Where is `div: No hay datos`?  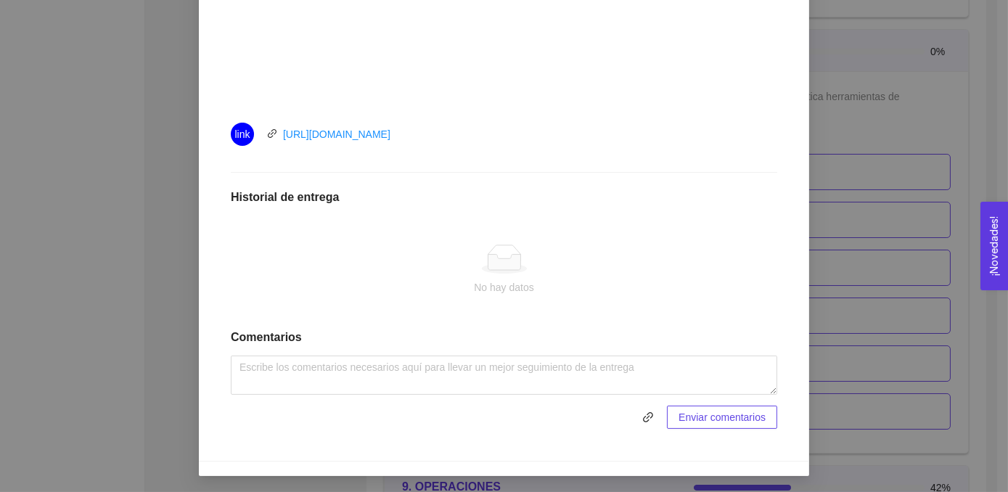 div: No hay datos is located at coordinates (504, 287).